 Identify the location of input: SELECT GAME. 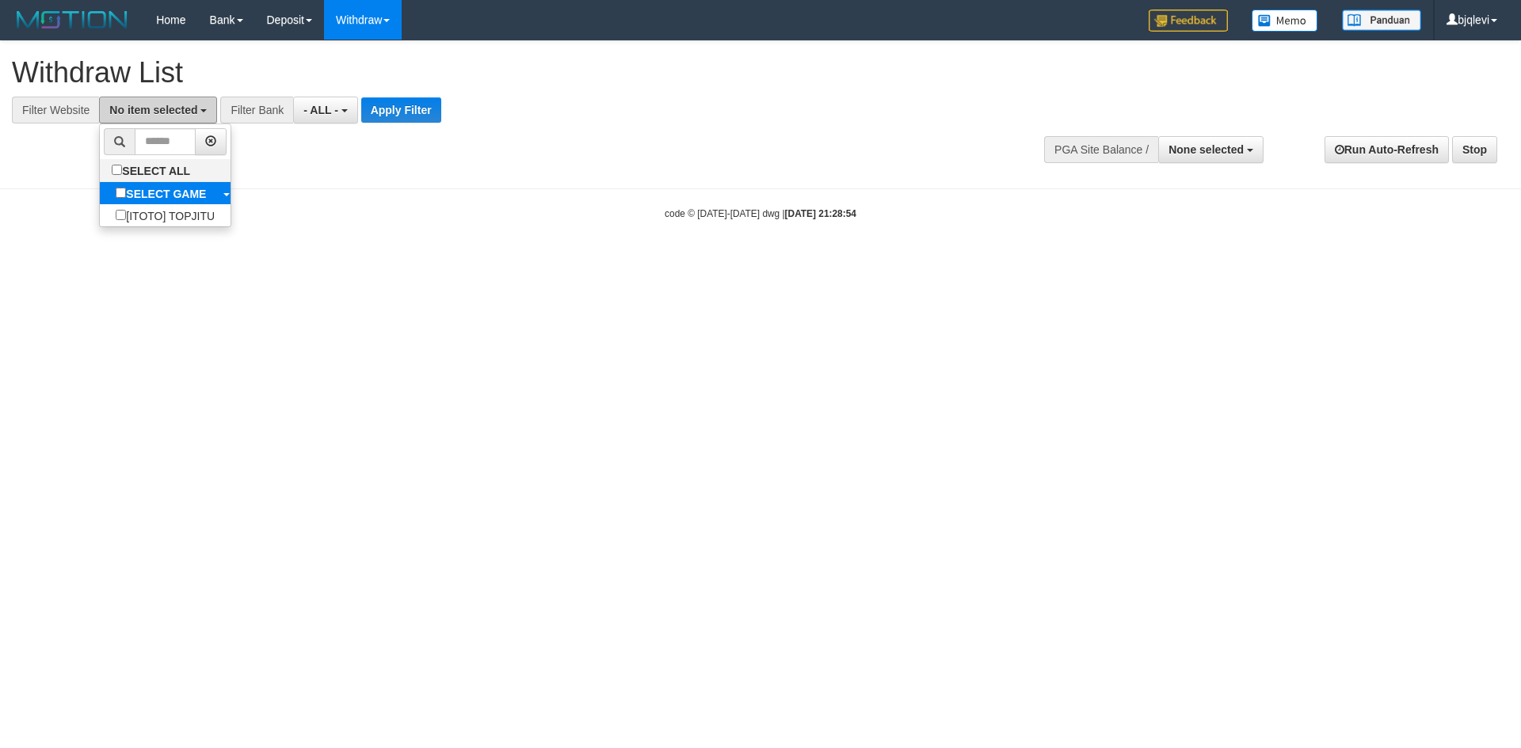
(120, 192).